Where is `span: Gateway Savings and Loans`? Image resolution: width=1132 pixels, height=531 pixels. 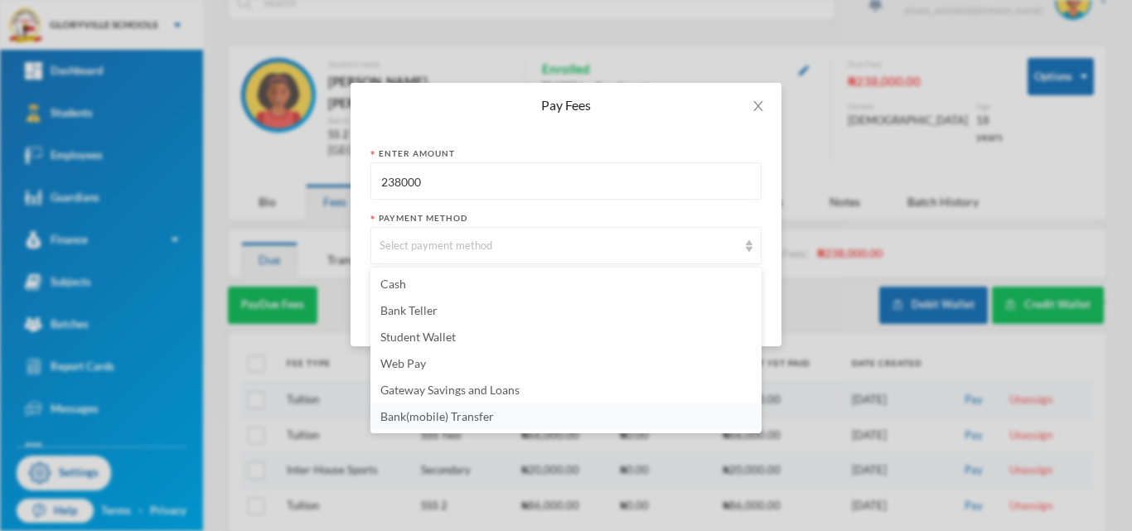 span: Gateway Savings and Loans is located at coordinates (450, 389).